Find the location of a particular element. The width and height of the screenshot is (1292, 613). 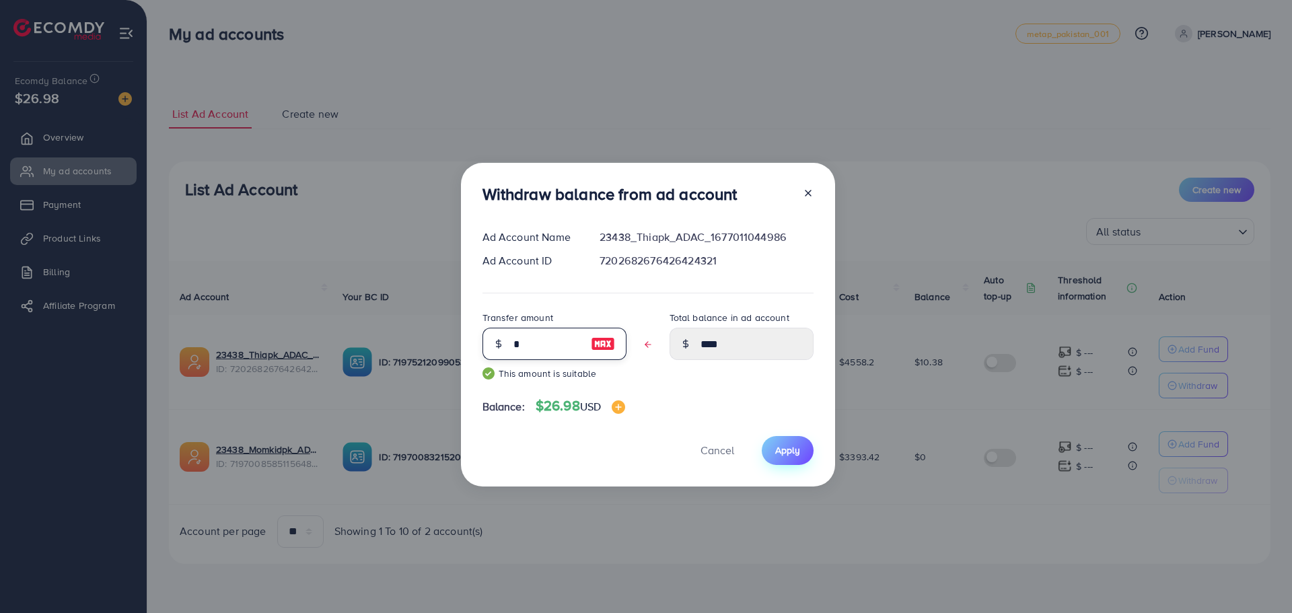

div: 7202682676426424321 is located at coordinates (706, 260).